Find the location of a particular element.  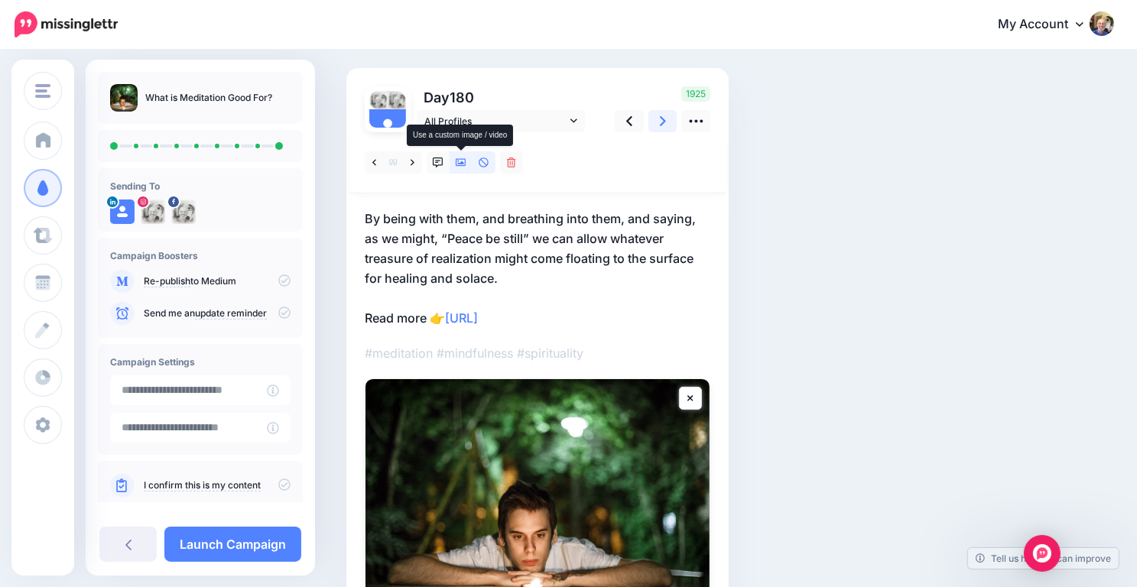

span: 1925 is located at coordinates (696, 94).